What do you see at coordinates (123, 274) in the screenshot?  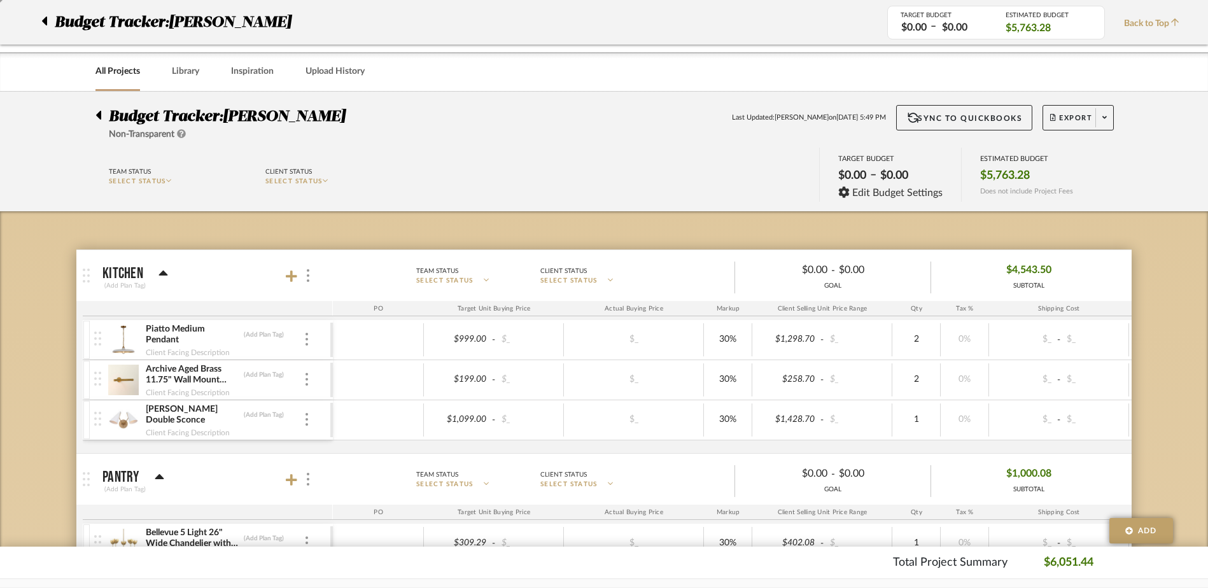 I see `p: Kitchen` at bounding box center [123, 274].